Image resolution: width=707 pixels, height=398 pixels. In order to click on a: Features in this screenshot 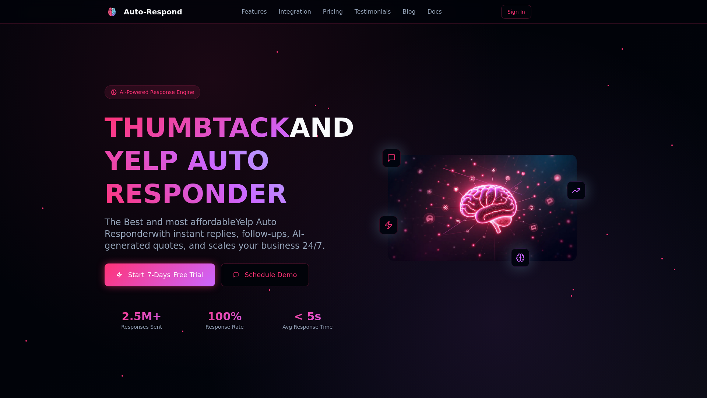, I will do `click(254, 12)`.